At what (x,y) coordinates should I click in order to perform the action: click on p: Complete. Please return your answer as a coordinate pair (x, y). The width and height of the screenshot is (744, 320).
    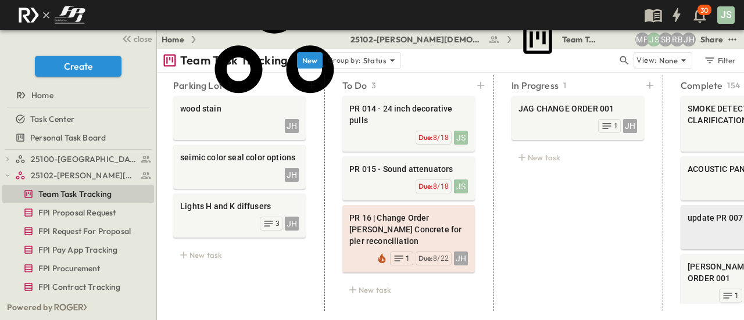
    Looking at the image, I should click on (702, 85).